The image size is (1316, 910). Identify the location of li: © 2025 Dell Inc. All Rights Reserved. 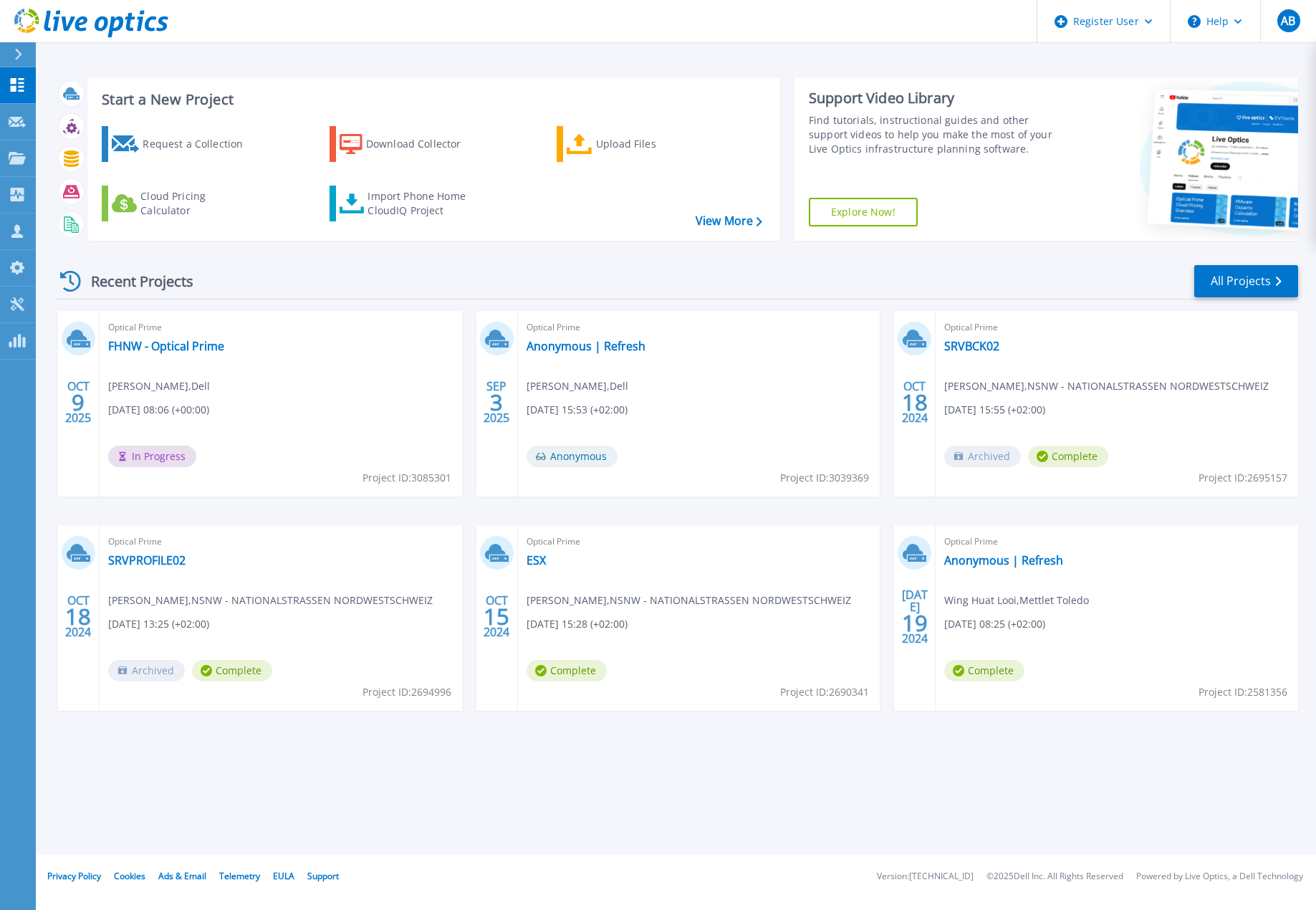
(1055, 876).